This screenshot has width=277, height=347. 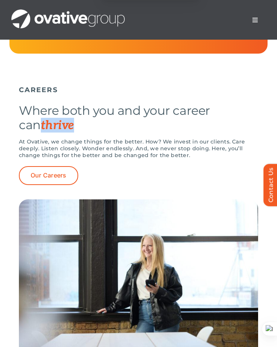 What do you see at coordinates (138, 118) in the screenshot?
I see `h2: Where both you and your career can` at bounding box center [138, 118].